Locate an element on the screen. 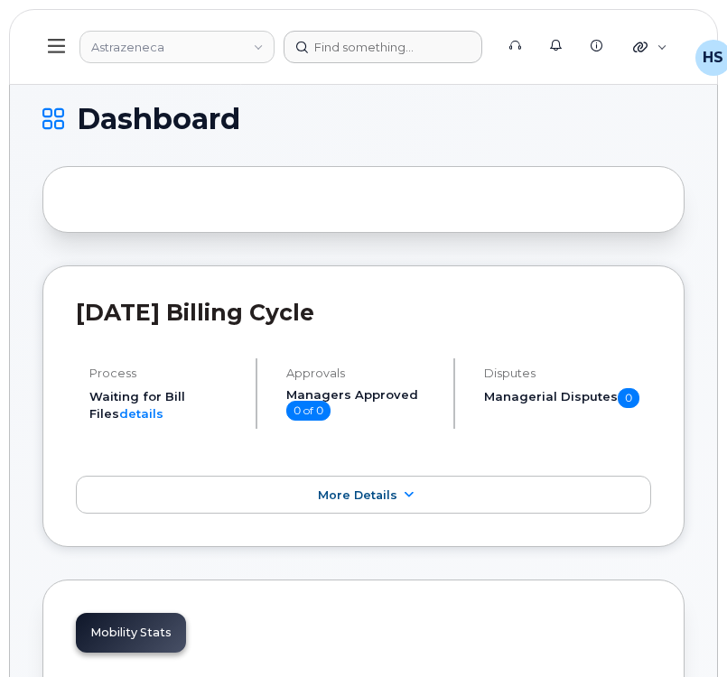  span: 0 of 0 is located at coordinates (308, 411).